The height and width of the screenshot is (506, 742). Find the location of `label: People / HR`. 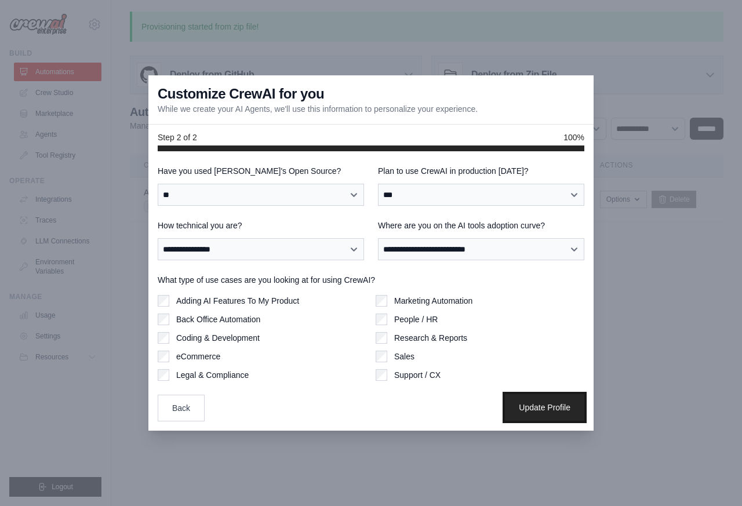

label: People / HR is located at coordinates (416, 319).